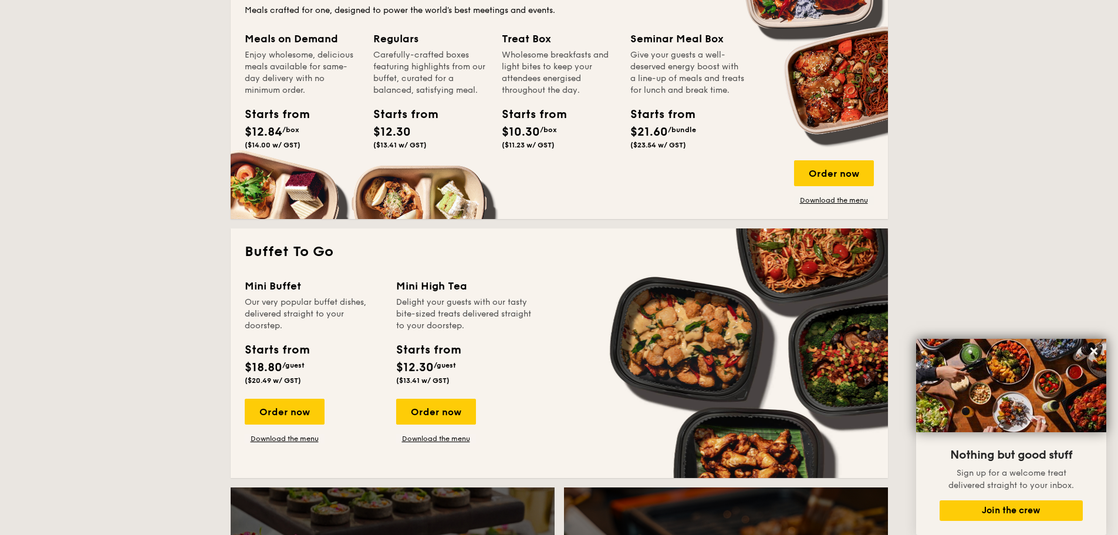 This screenshot has height=535, width=1118. What do you see at coordinates (687, 39) in the screenshot?
I see `div: Seminar Meal Box` at bounding box center [687, 39].